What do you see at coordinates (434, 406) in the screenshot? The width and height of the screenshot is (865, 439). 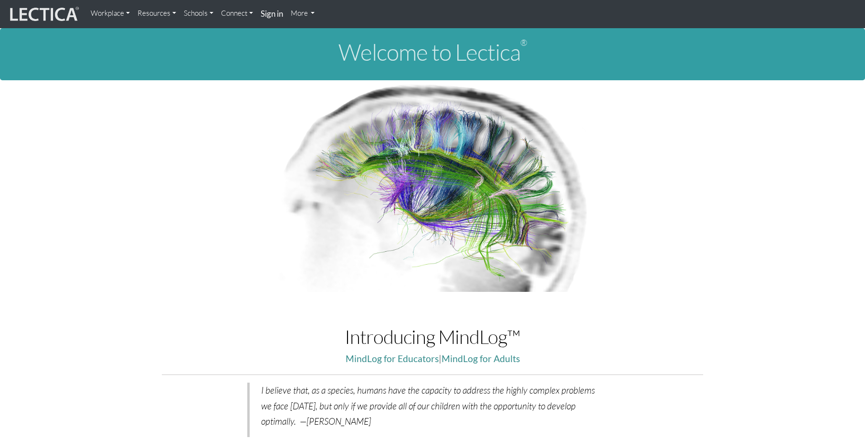 I see `p: I believe that, as a species, humans have the capacity to address the highly complex problems we ...` at bounding box center [434, 406].